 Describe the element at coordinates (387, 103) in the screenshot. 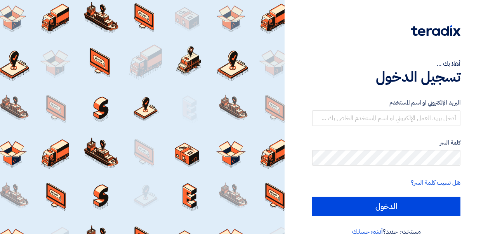

I see `label: البريد الإلكتروني او اسم المستخدم` at that location.